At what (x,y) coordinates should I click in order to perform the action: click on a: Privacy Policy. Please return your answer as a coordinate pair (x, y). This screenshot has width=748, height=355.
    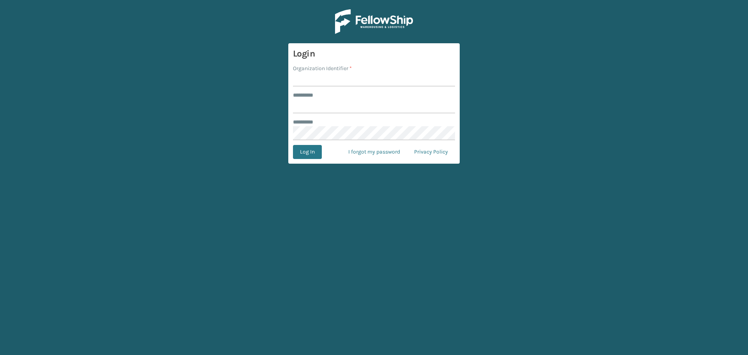
    Looking at the image, I should click on (431, 152).